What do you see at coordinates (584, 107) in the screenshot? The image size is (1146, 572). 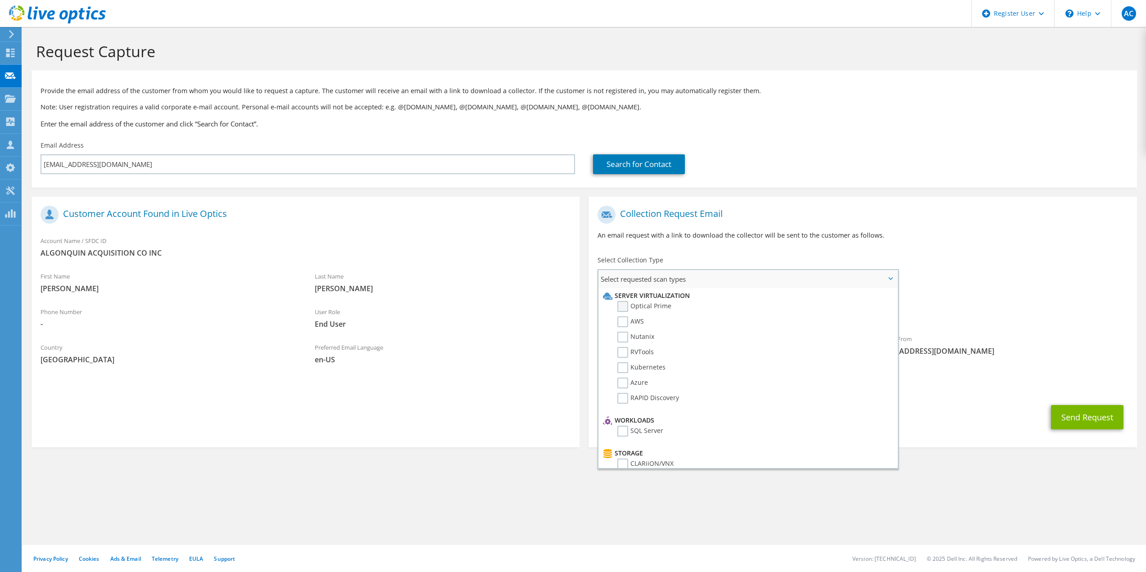 I see `p: Note: User registration requires a valid corporate e-mail account. Personal e-mail accounts will ...` at bounding box center [584, 107].